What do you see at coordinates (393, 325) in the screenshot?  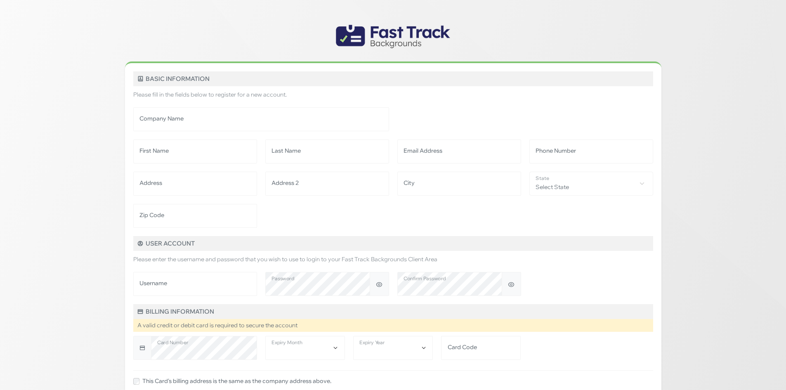 I see `div: A valid credit or debit card is required to secure the account` at bounding box center [393, 325].